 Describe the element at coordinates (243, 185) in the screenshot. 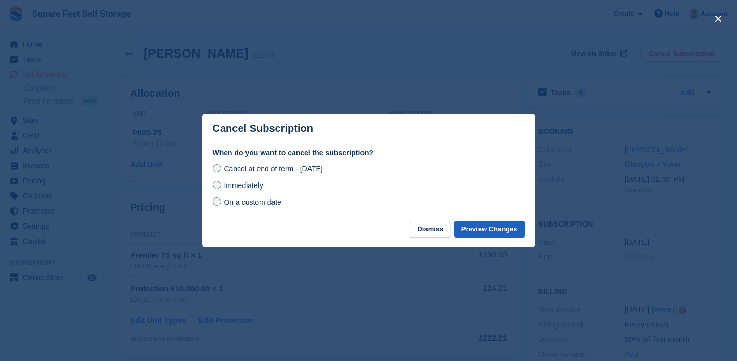

I see `span: Immediately` at that location.